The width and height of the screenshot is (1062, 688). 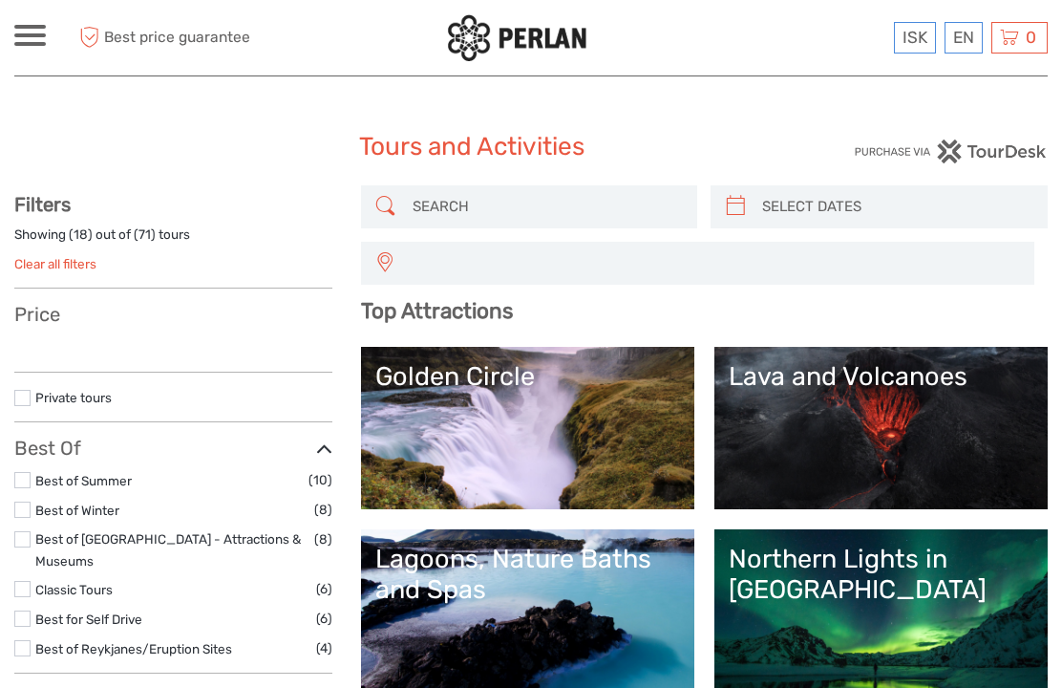 I want to click on span: ISK, so click(x=915, y=37).